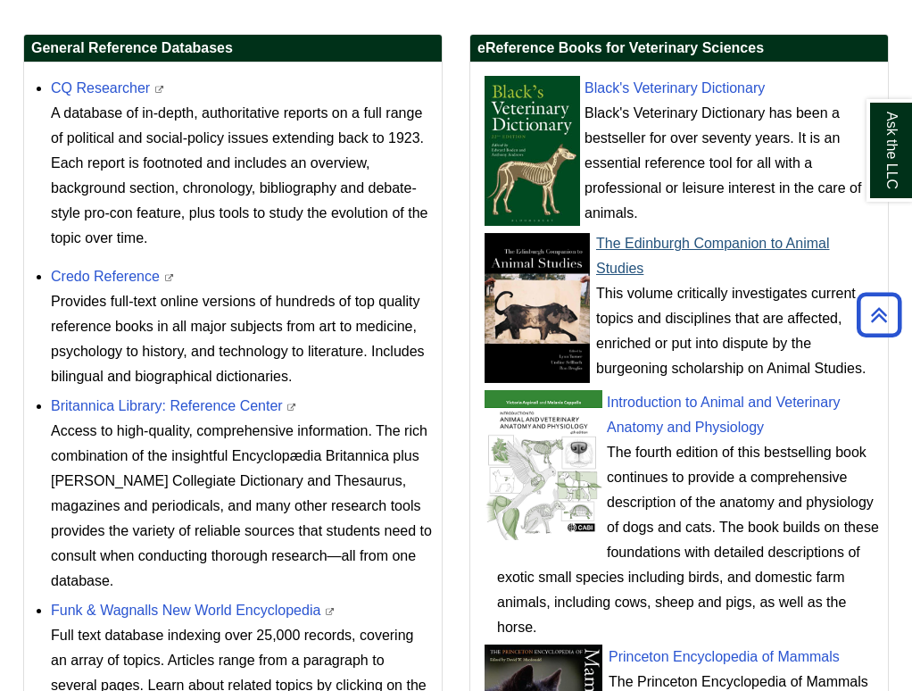 The image size is (912, 691). What do you see at coordinates (724, 414) in the screenshot?
I see `a: Introduction to Animal and Veterinary Anatomy and Physiology` at bounding box center [724, 414].